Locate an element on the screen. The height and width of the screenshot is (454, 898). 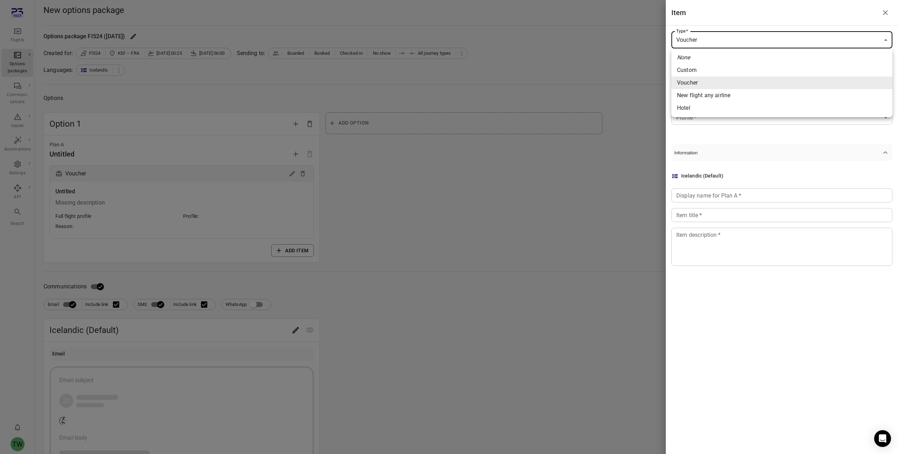
div: Open Intercom Messenger is located at coordinates (883, 438).